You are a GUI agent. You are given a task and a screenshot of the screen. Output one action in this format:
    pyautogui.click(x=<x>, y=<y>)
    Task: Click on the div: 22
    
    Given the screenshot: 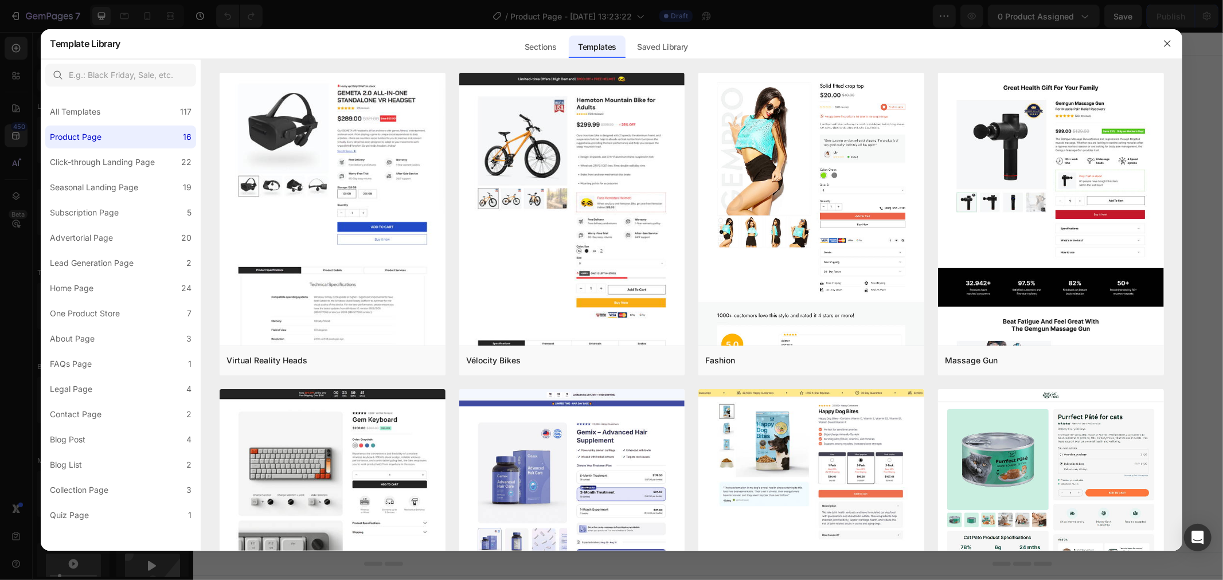 What is the action you would take?
    pyautogui.click(x=186, y=162)
    